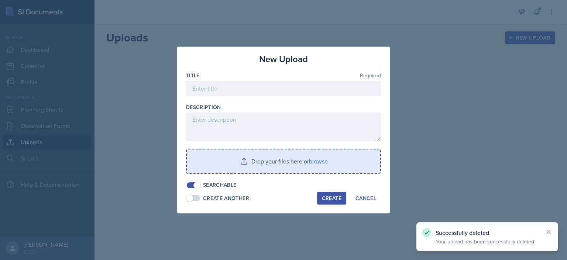 This screenshot has width=567, height=260. I want to click on button: Create, so click(332, 198).